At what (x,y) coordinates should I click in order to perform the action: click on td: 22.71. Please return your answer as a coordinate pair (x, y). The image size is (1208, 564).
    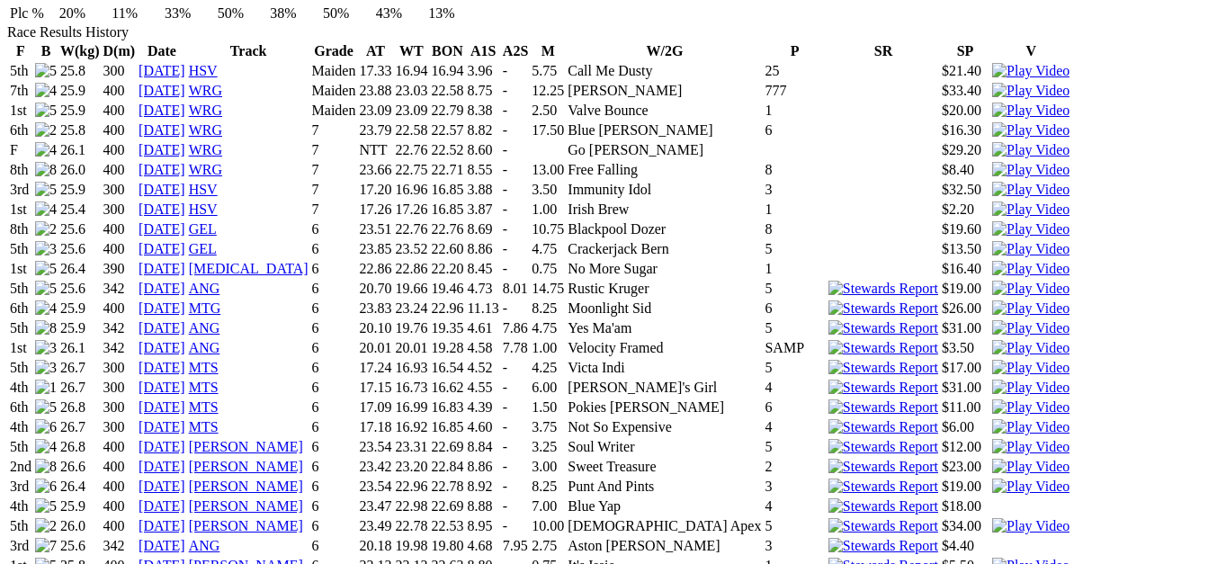
    Looking at the image, I should click on (447, 170).